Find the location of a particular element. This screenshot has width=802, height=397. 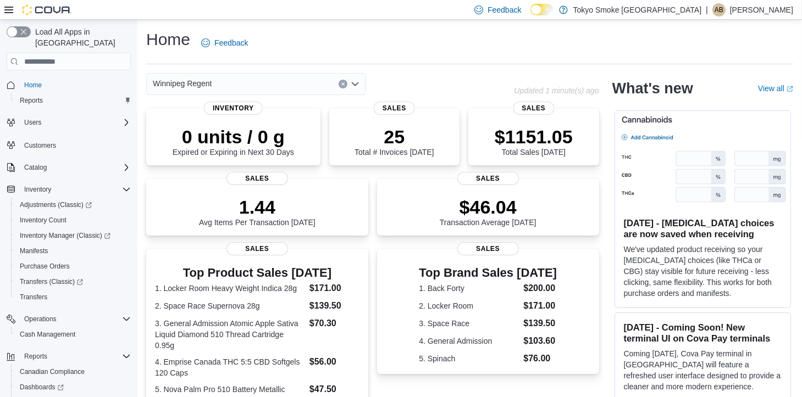

span: AB is located at coordinates (719, 10).